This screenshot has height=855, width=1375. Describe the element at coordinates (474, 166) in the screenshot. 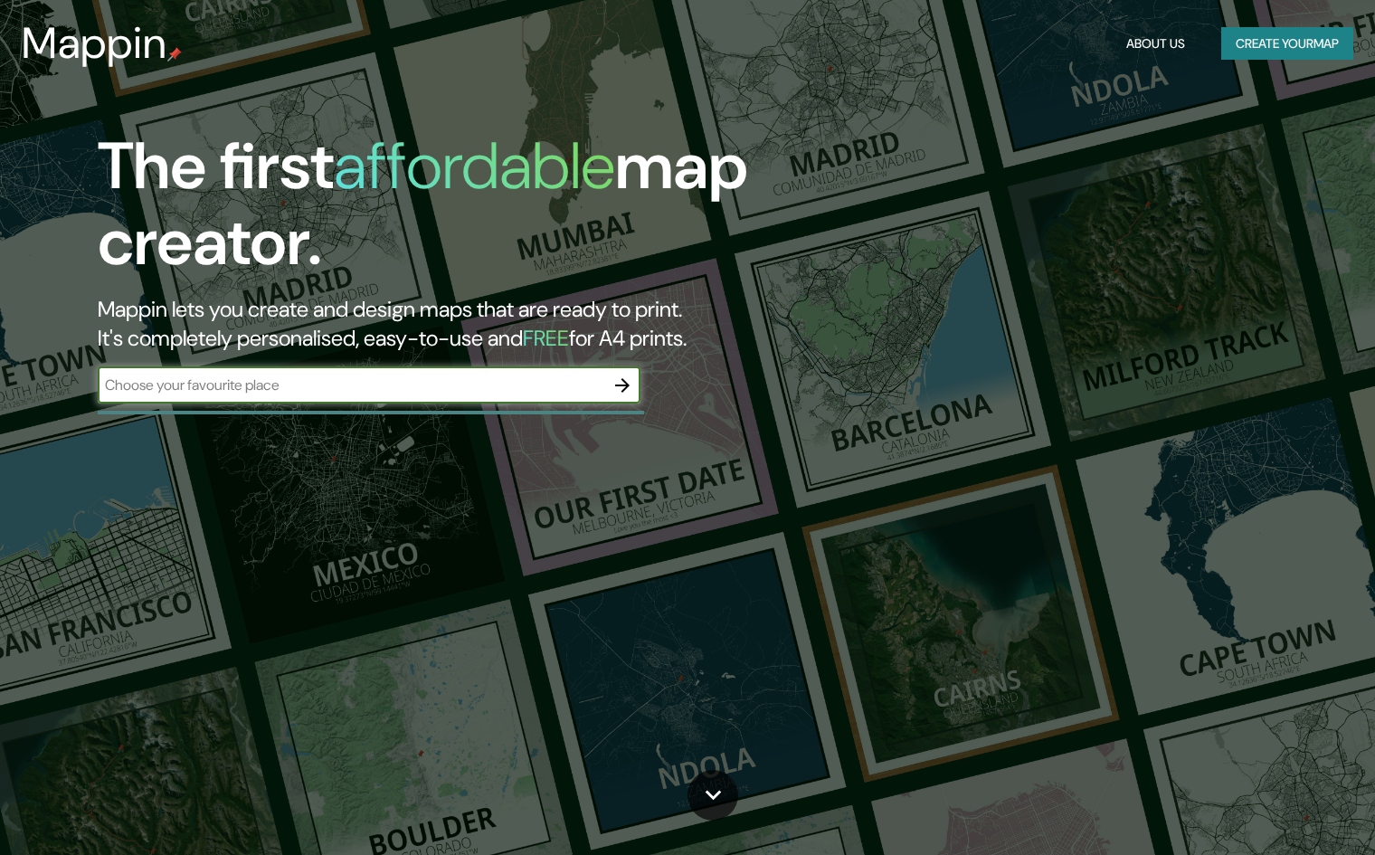

I see `h1: affordable` at that location.